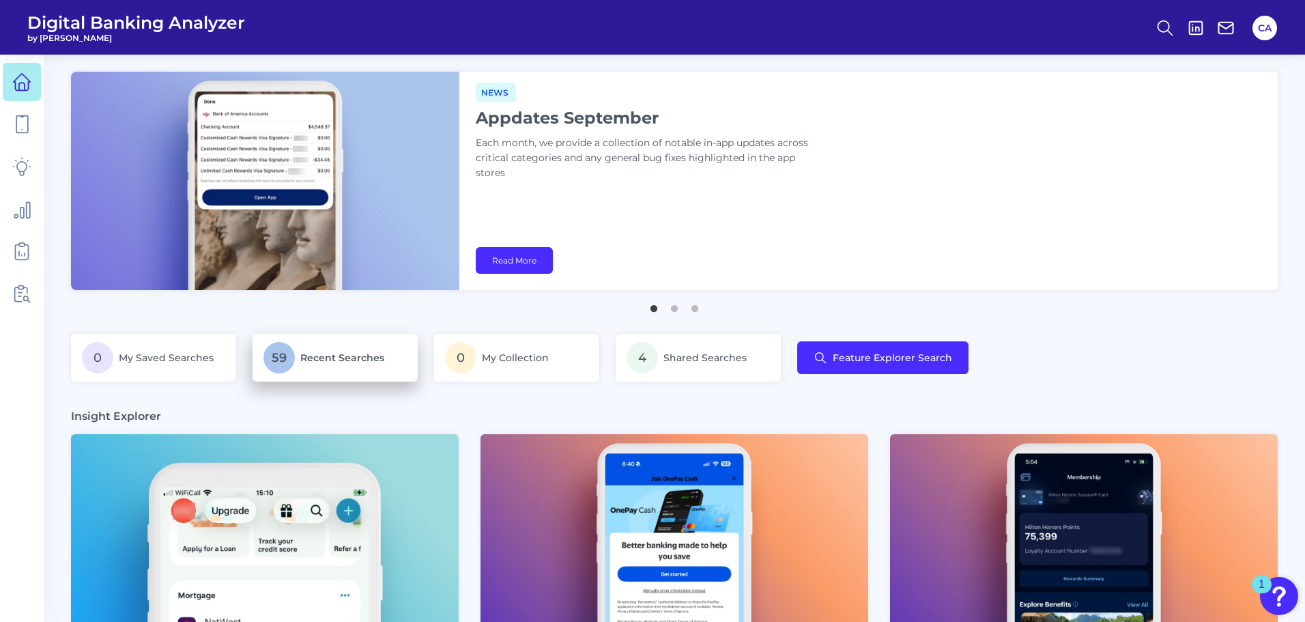 This screenshot has width=1305, height=622. Describe the element at coordinates (342, 358) in the screenshot. I see `span: Recent Searches` at that location.